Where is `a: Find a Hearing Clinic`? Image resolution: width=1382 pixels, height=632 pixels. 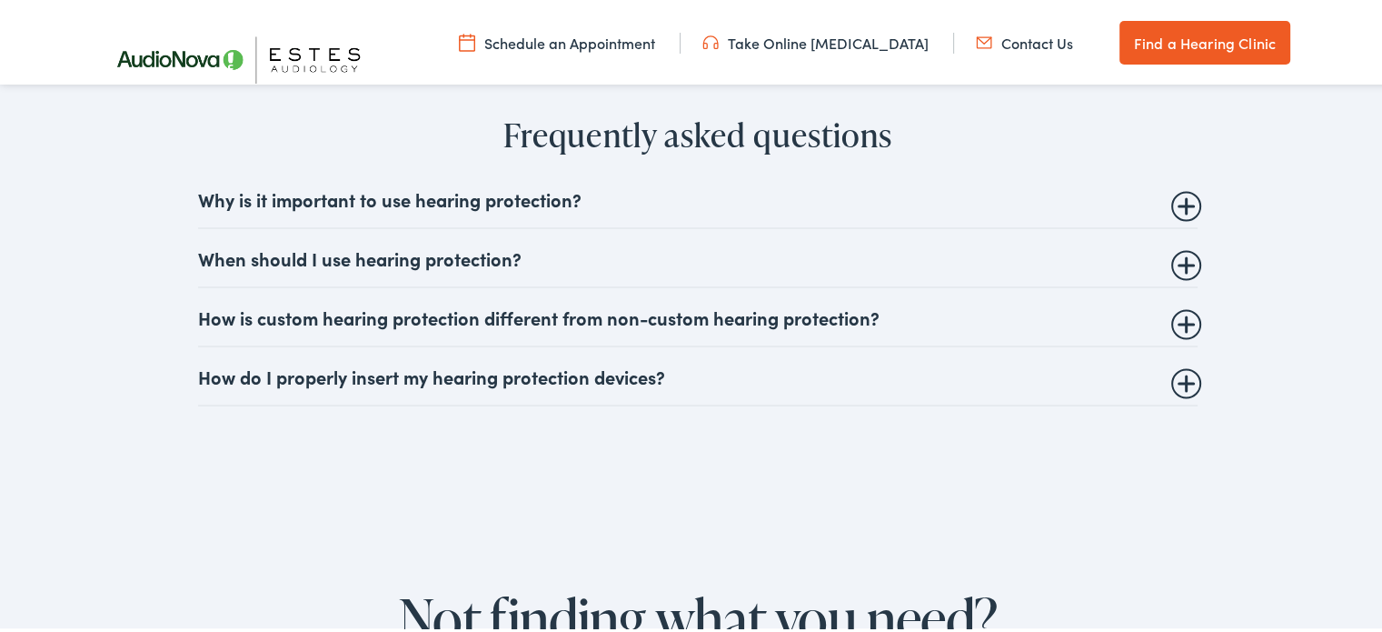
a: Find a Hearing Clinic is located at coordinates (1205, 40).